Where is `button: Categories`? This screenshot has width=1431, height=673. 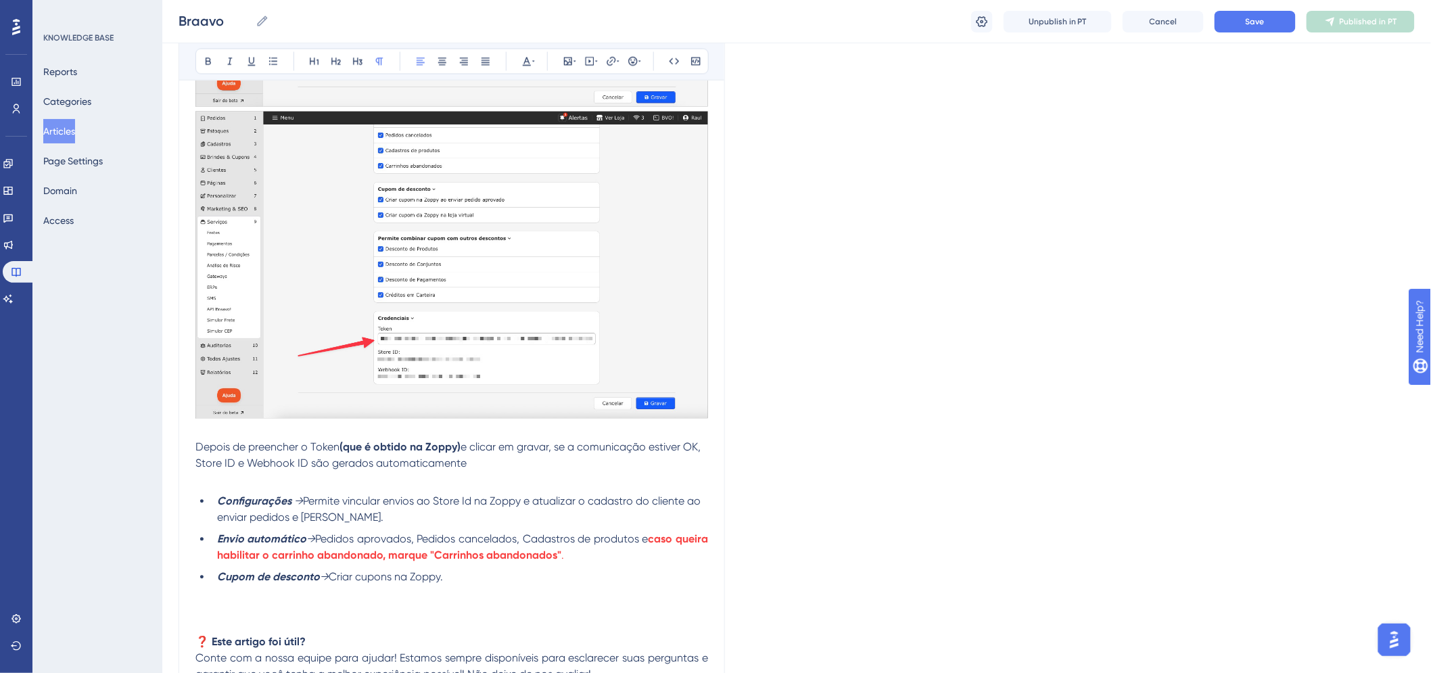
button: Categories is located at coordinates (67, 101).